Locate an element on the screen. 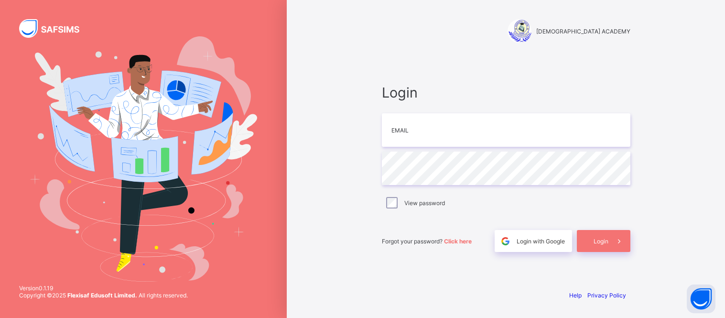  img: SAFSIMS Logo is located at coordinates (55, 28).